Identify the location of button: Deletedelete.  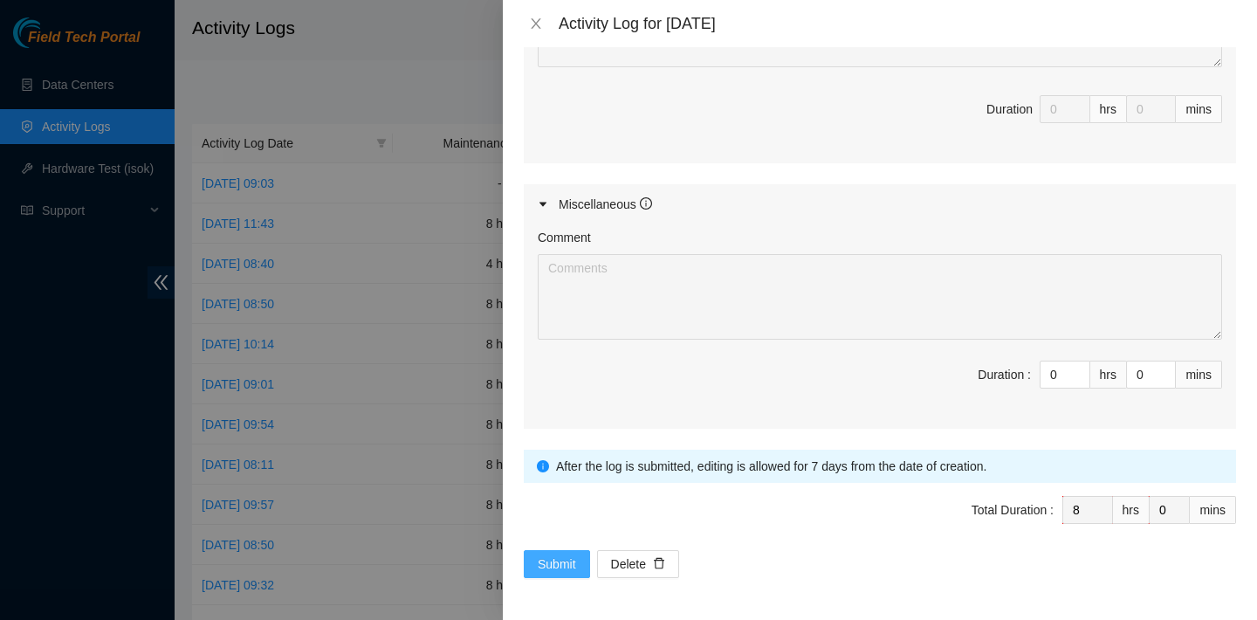
(638, 564).